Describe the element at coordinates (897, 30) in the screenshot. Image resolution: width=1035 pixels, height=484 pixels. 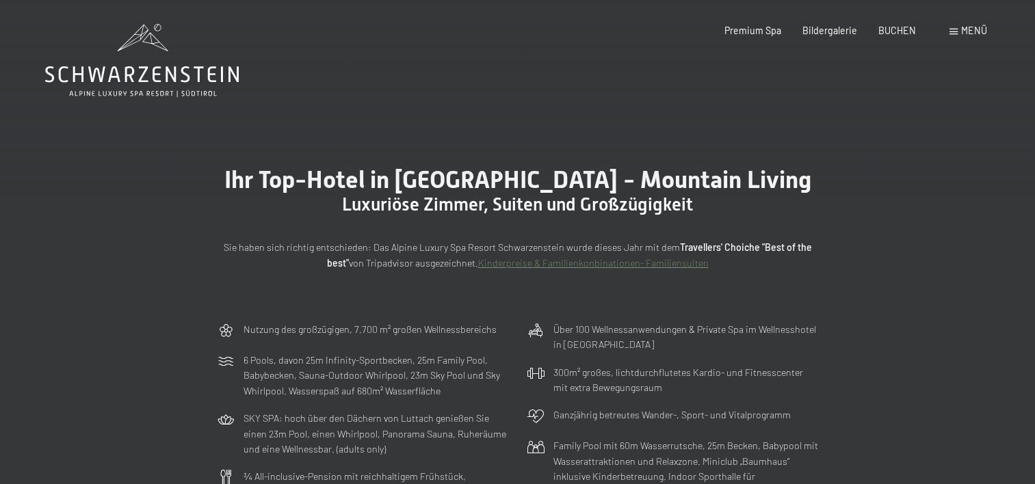
I see `a: BUCHEN` at that location.